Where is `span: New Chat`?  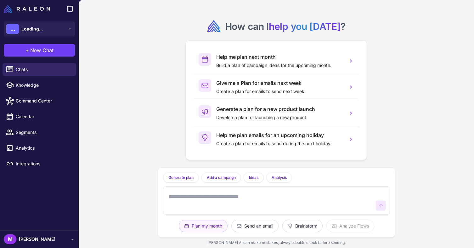 span: New Chat is located at coordinates (42, 50).